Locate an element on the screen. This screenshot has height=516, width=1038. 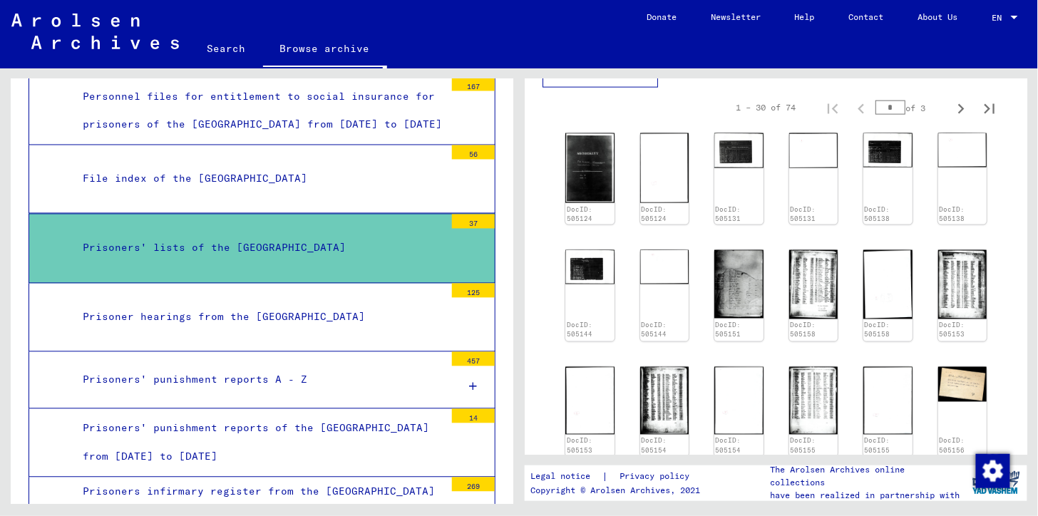
span: EN is located at coordinates (1000, 18).